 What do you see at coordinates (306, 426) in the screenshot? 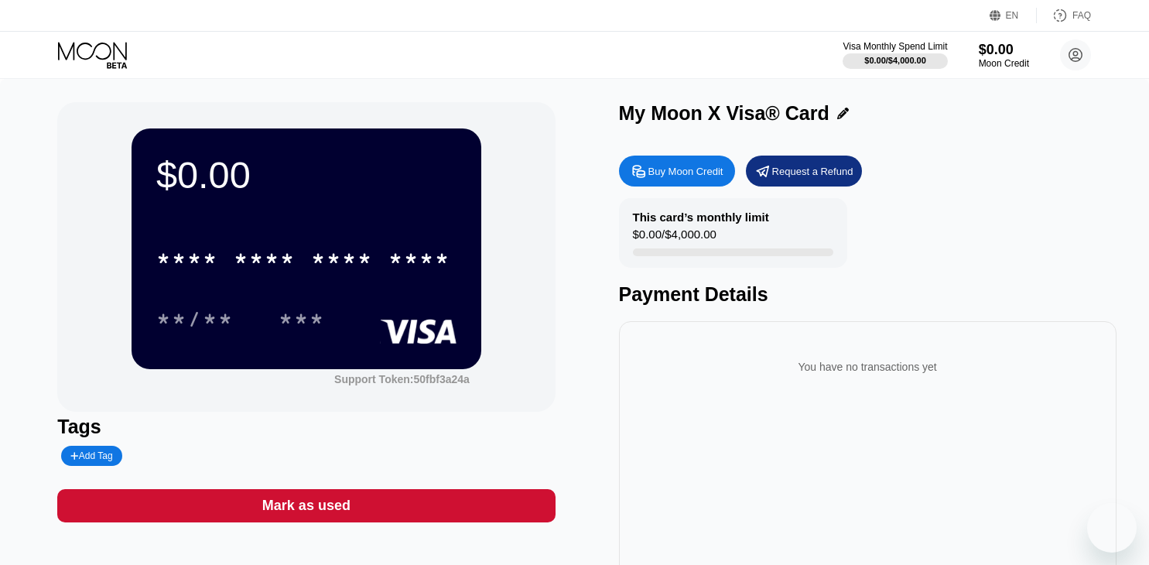
I see `div: Tags` at bounding box center [306, 426].